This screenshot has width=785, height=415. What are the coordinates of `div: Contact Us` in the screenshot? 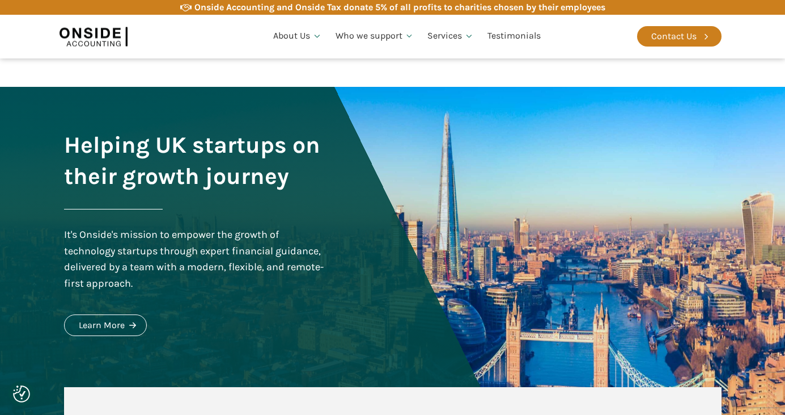 It's located at (674, 36).